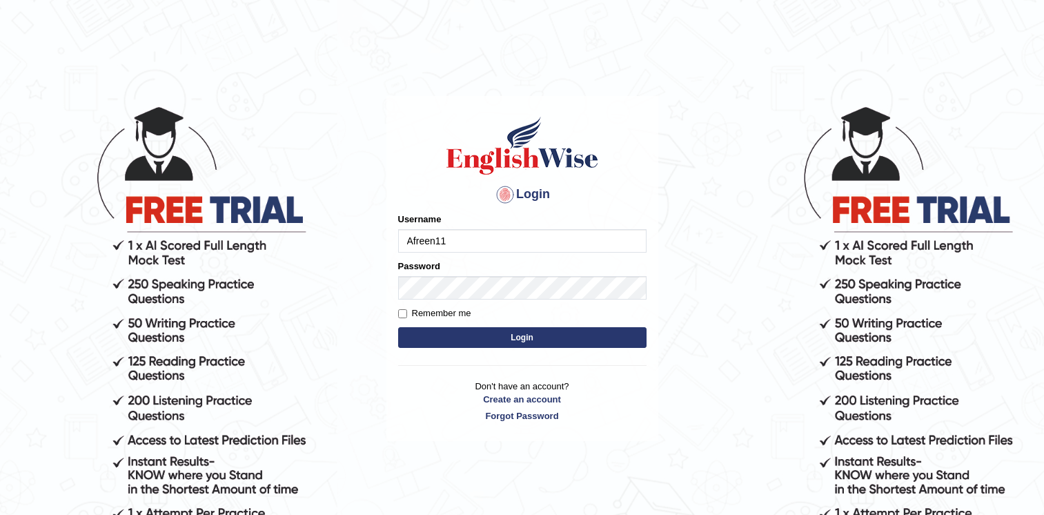  Describe the element at coordinates (402, 313) in the screenshot. I see `input: Remember me` at that location.